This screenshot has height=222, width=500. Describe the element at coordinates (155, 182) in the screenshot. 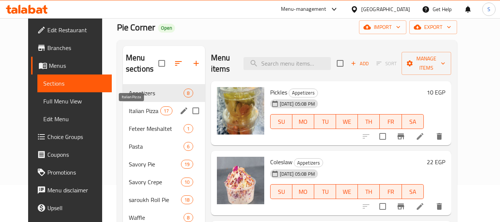

I see `div: Savory Crepe` at that location.